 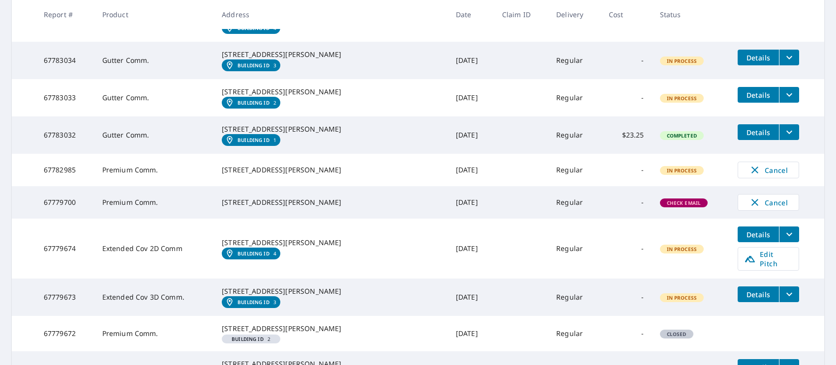 I want to click on button: filesDropdownBtn-67783032, so click(x=789, y=132).